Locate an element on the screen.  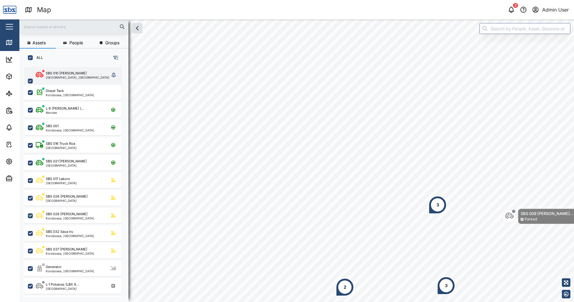
div: Reports is located at coordinates (26, 110).